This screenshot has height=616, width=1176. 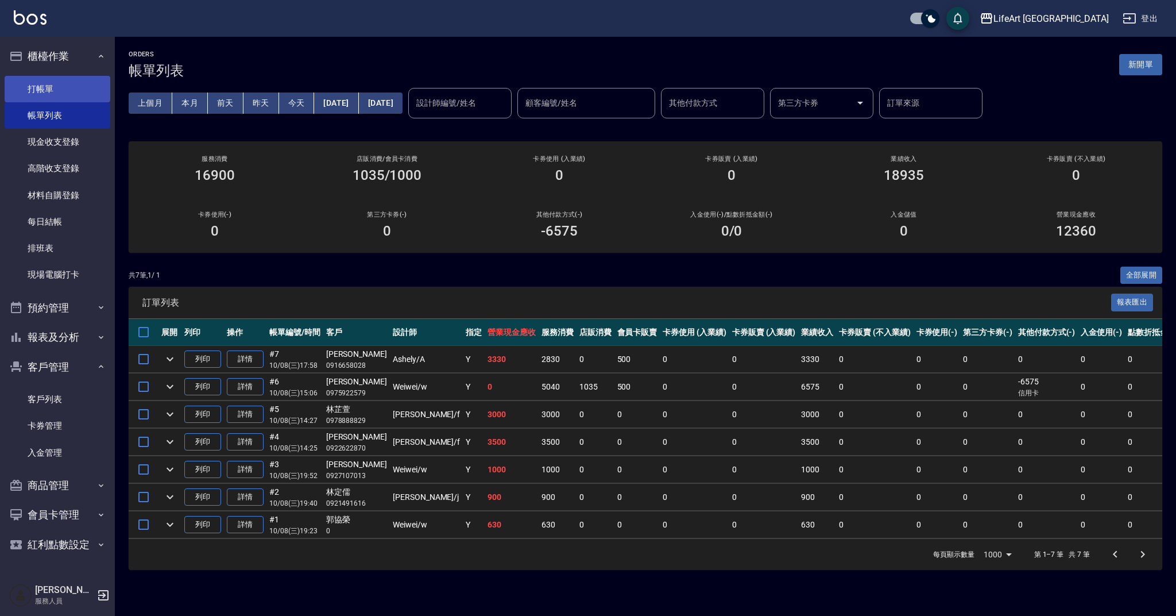 I want to click on p: 10/08 (三) 14:27, so click(x=295, y=420).